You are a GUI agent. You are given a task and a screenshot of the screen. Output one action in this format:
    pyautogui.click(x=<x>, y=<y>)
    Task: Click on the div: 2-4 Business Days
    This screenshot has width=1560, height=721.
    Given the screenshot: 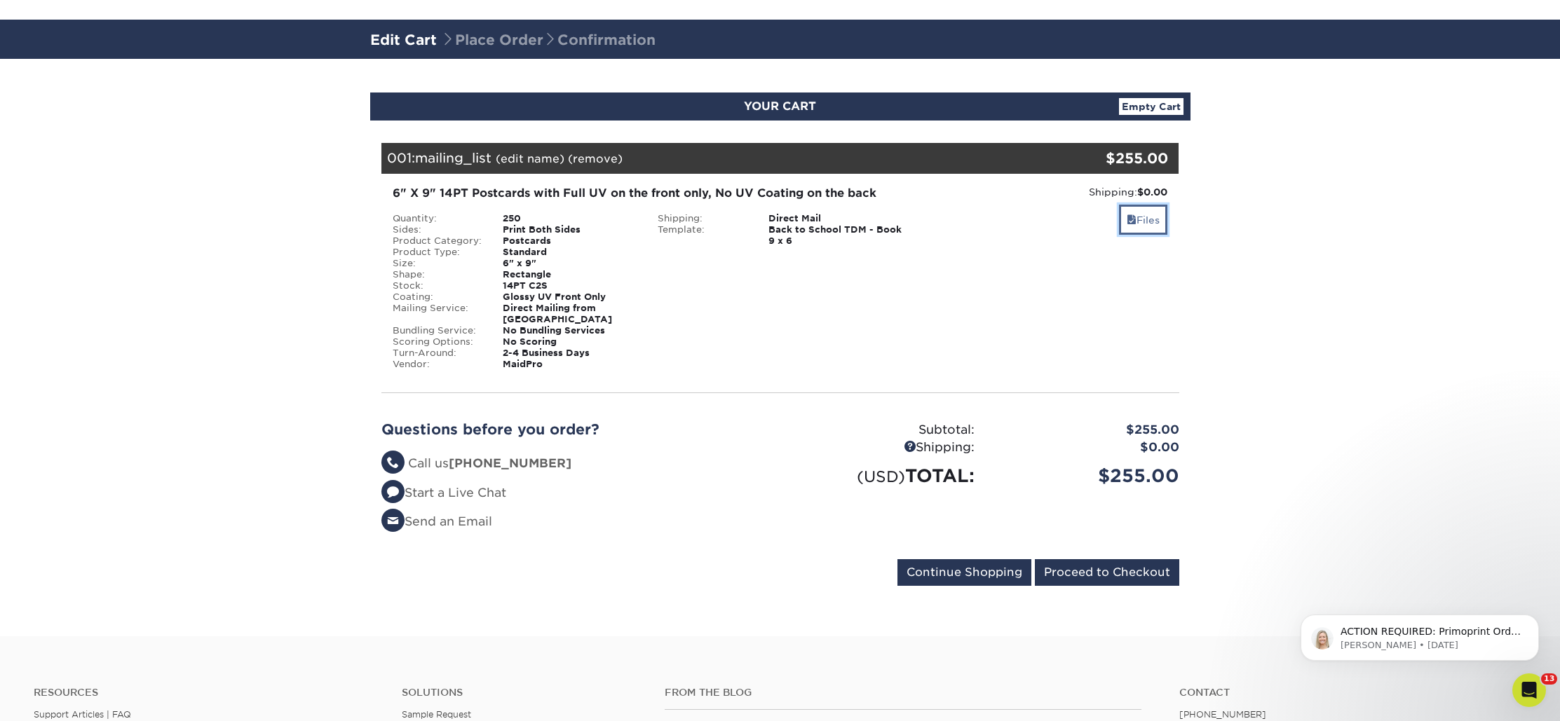 What is the action you would take?
    pyautogui.click(x=569, y=353)
    